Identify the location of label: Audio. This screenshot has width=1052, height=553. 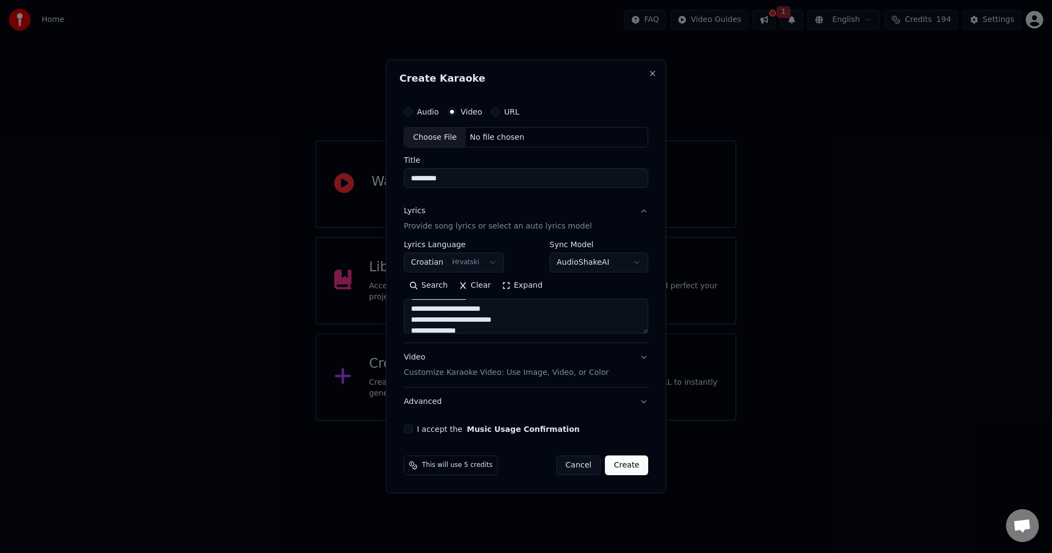
(428, 112).